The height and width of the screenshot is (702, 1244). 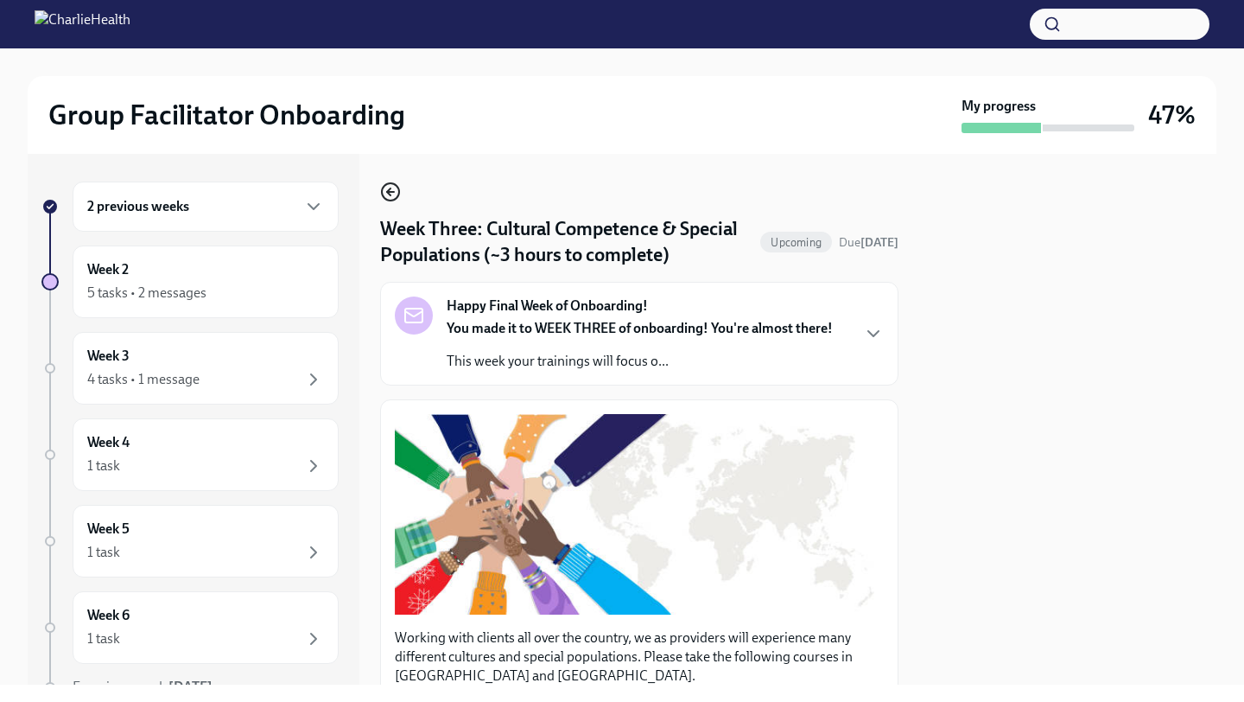 What do you see at coordinates (190, 627) in the screenshot?
I see `a: Week 61 task` at bounding box center [190, 627].